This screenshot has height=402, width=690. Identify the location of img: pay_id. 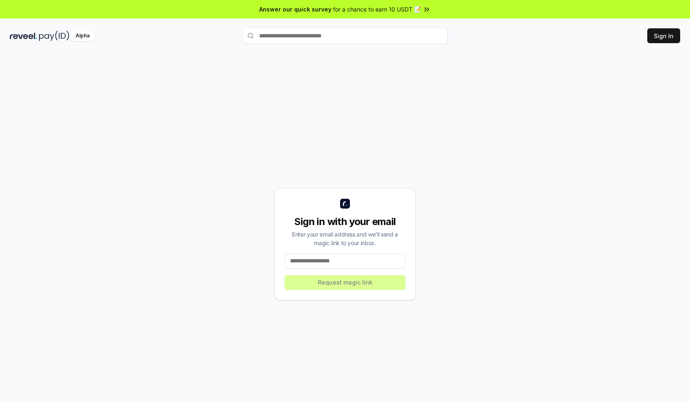
(54, 36).